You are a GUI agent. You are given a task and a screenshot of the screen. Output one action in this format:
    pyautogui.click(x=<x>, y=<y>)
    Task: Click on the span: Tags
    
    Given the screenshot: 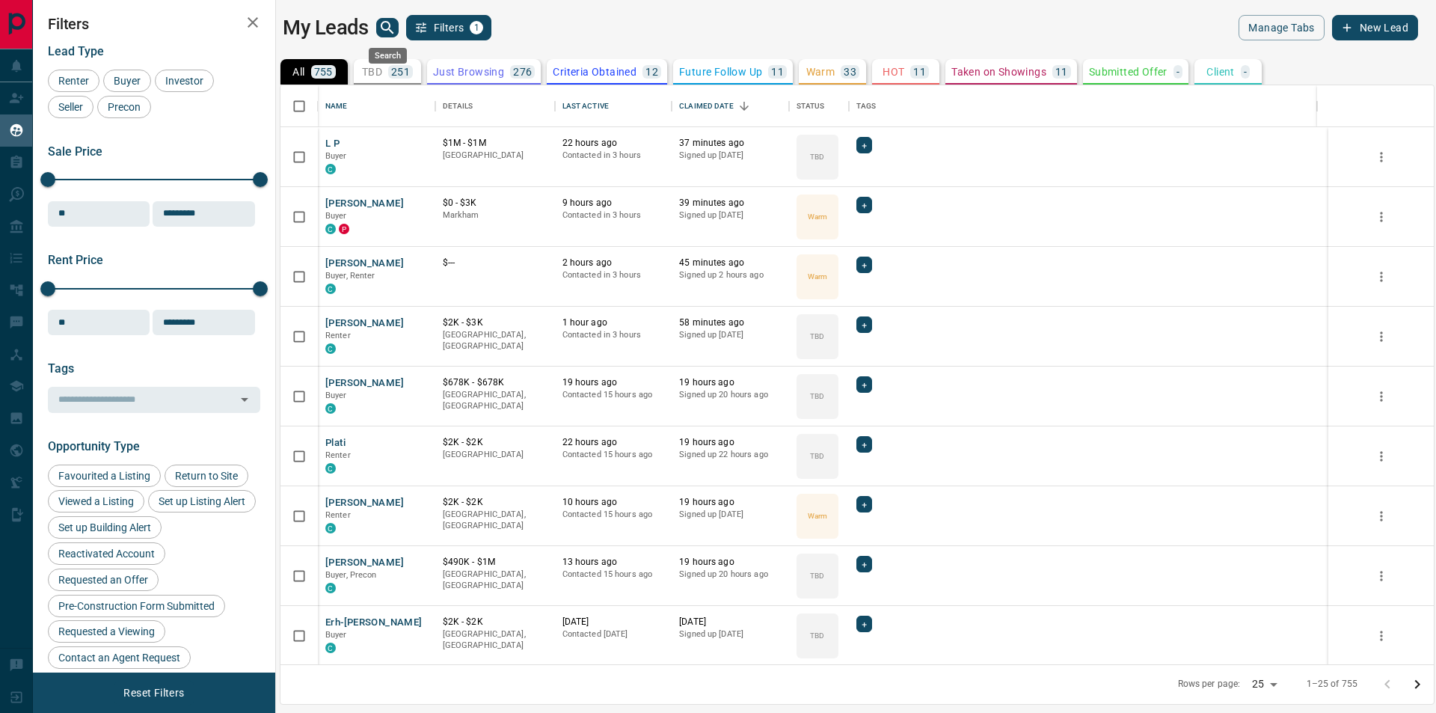 What is the action you would take?
    pyautogui.click(x=61, y=368)
    